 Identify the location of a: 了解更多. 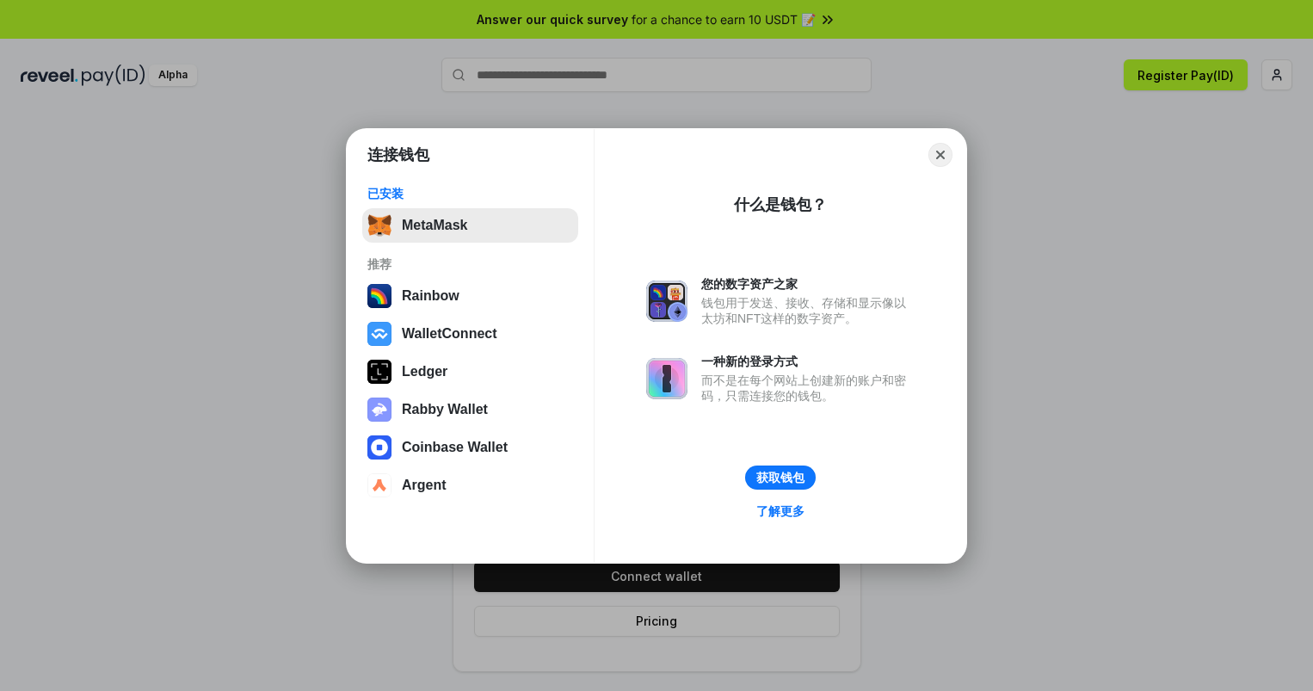
(781, 511).